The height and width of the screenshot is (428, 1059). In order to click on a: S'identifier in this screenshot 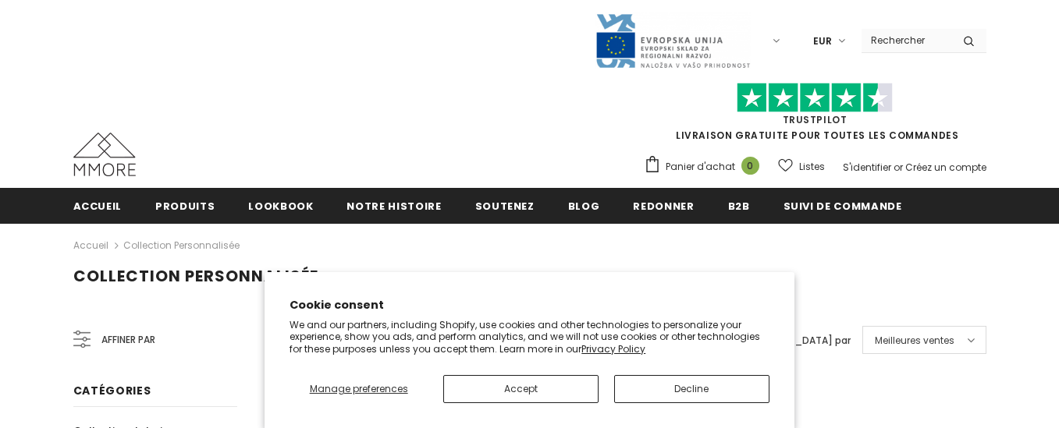, I will do `click(867, 167)`.